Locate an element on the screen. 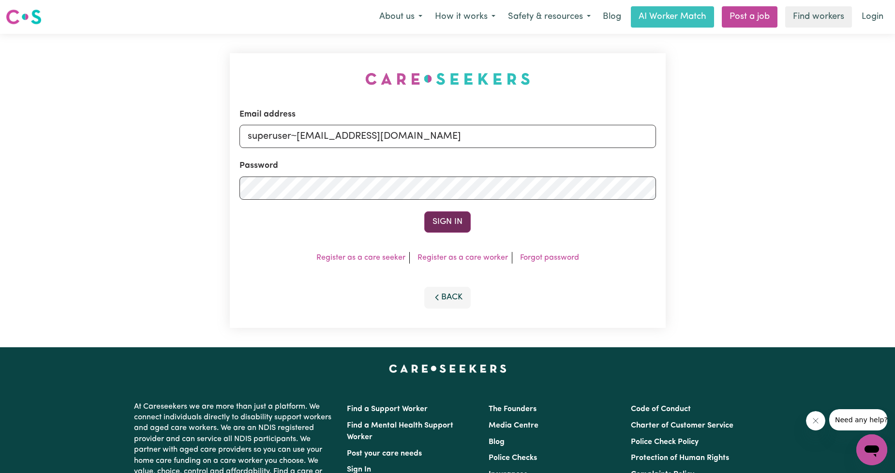 The image size is (895, 473). a: Login is located at coordinates (872, 17).